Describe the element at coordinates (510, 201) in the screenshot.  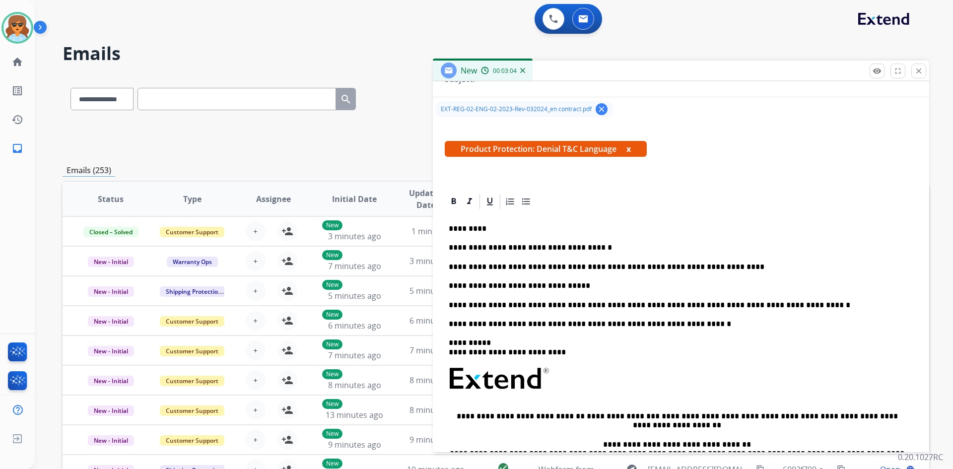
I see `div: Ordered List` at that location.